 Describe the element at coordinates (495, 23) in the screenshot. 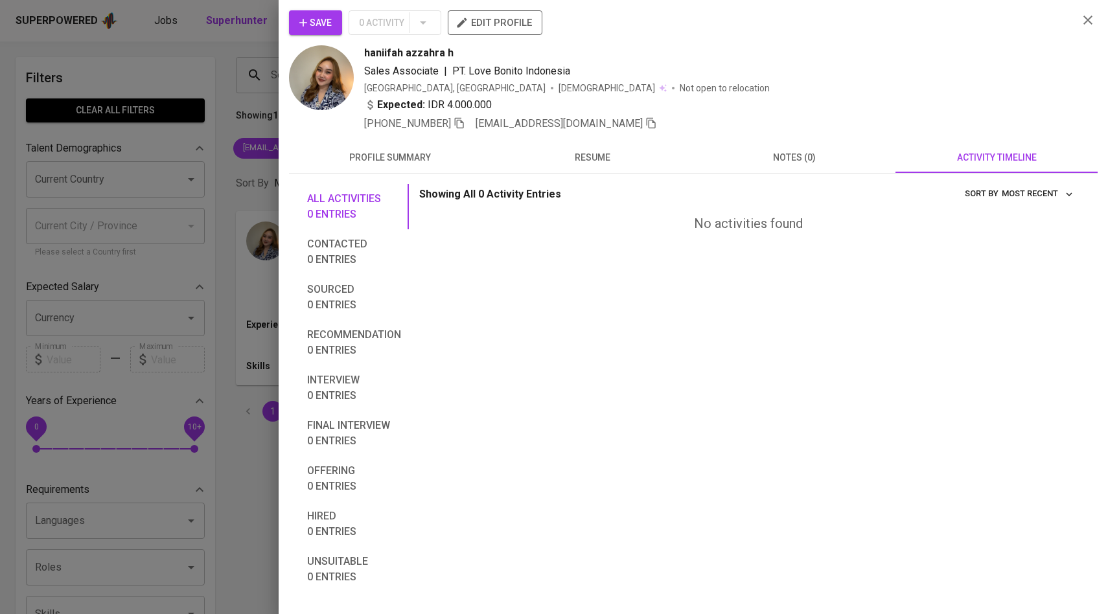

I see `span: edit profile` at that location.